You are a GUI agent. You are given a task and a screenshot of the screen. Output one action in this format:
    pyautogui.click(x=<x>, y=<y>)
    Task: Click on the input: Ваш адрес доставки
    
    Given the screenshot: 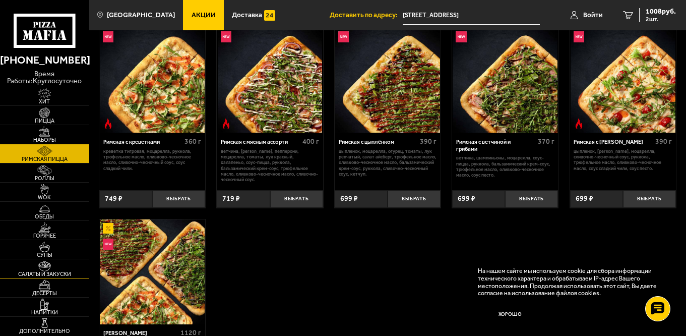 What is the action you would take?
    pyautogui.click(x=471, y=15)
    